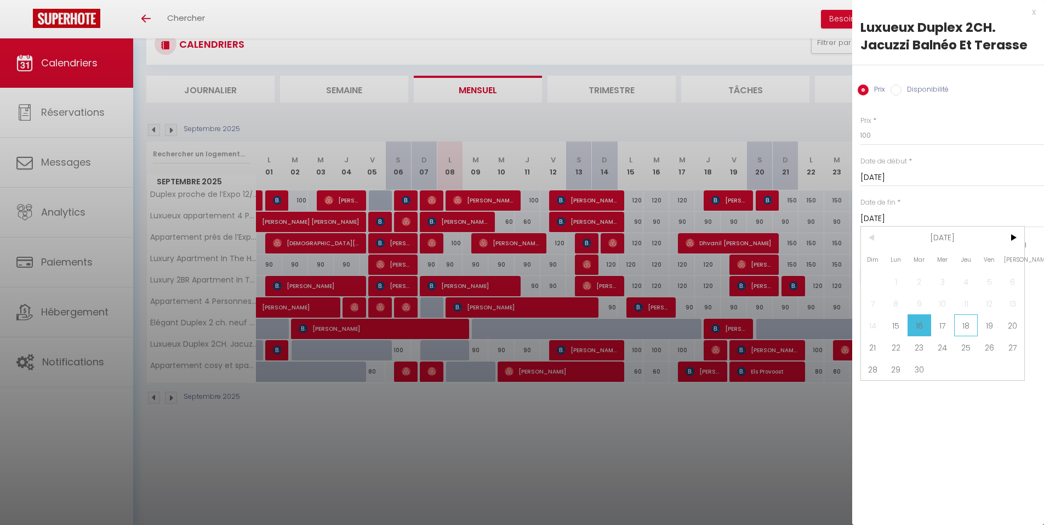 This screenshot has width=1044, height=525. What do you see at coordinates (873, 347) in the screenshot?
I see `span: 21` at bounding box center [873, 347].